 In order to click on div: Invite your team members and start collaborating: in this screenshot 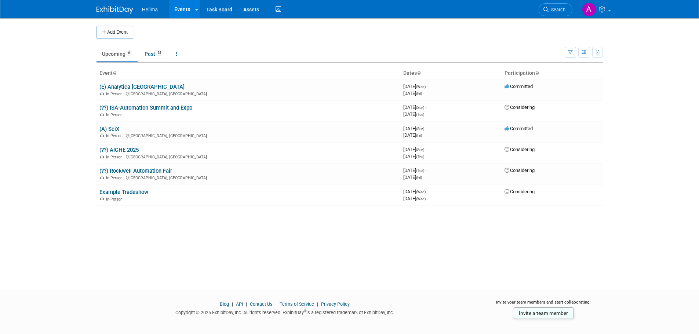, I will do `click(544, 305)`.